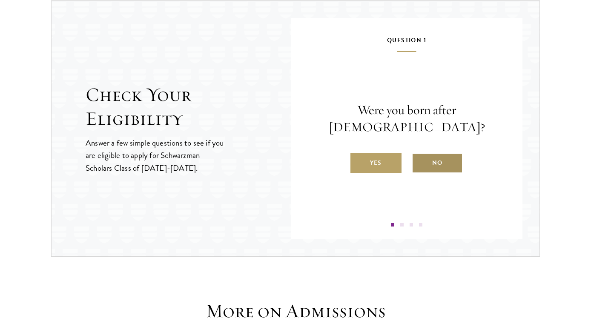 The width and height of the screenshot is (591, 324). Describe the element at coordinates (295, 311) in the screenshot. I see `h3: More on Admissions` at that location.